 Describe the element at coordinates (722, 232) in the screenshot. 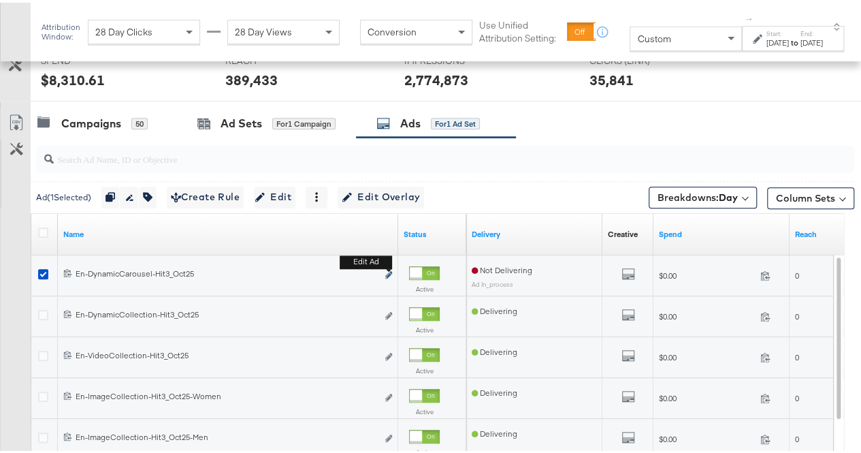

I see `a: The total amount spent to date.` at that location.